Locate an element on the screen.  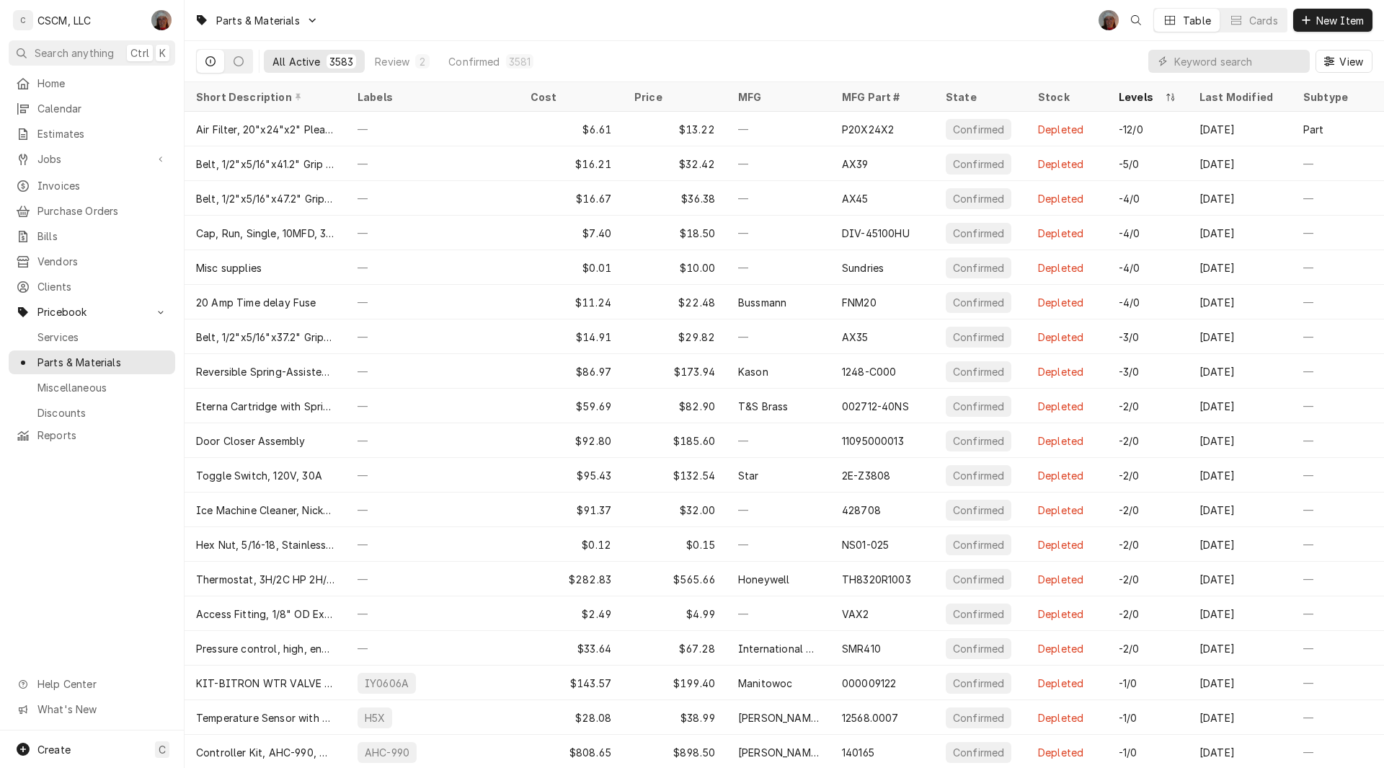
span: Pricebook is located at coordinates (92, 311).